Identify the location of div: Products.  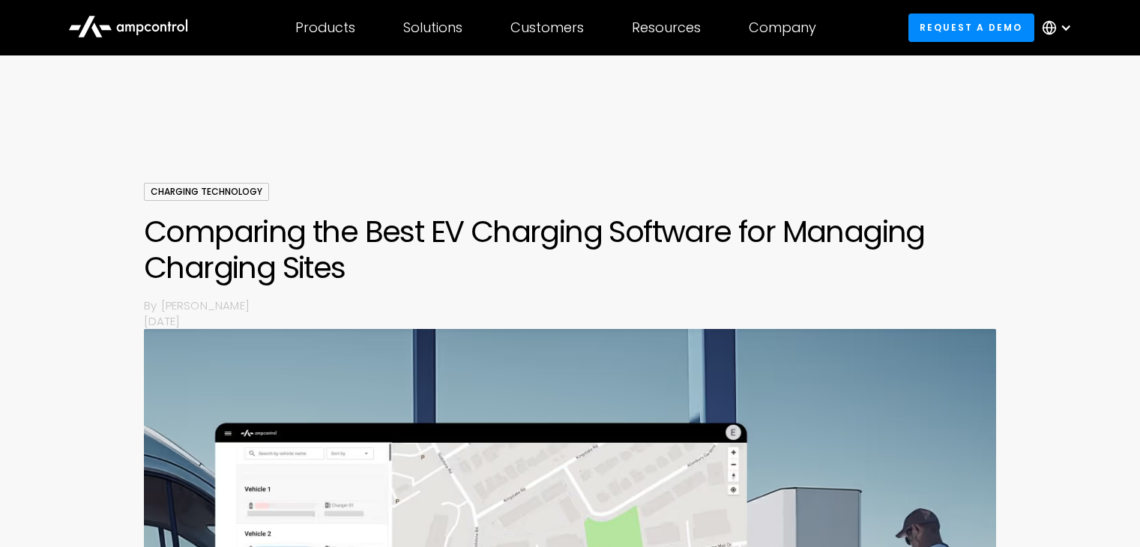
(325, 28).